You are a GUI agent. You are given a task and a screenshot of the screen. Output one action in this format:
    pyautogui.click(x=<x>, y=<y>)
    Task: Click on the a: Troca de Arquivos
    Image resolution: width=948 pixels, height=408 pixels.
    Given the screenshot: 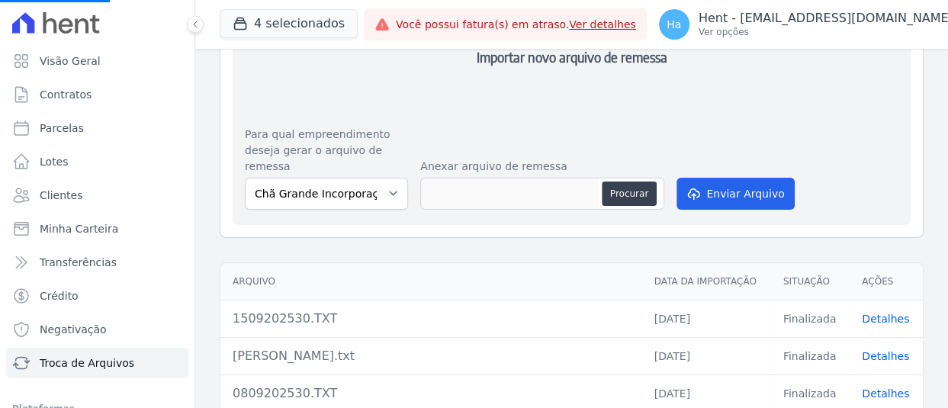 What is the action you would take?
    pyautogui.click(x=97, y=363)
    